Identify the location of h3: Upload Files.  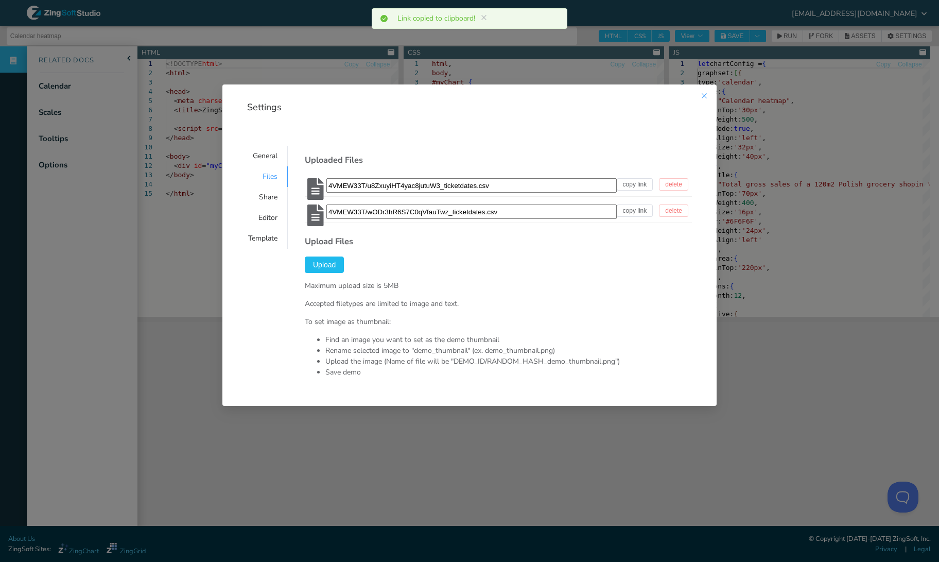
(329, 242).